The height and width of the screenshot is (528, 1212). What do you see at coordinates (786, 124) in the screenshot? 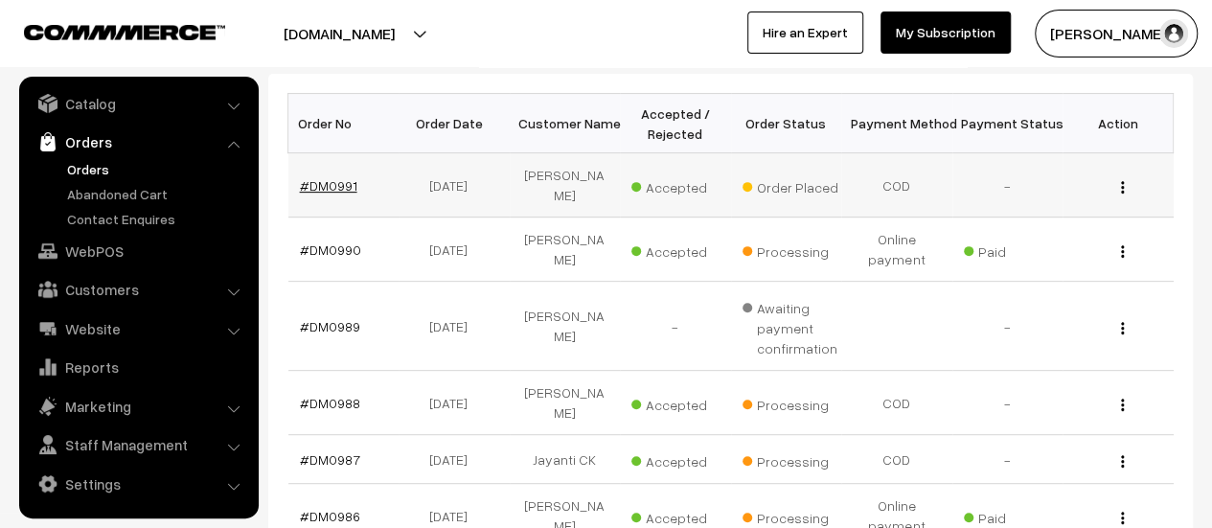
I see `th: Order Status` at bounding box center [786, 124].